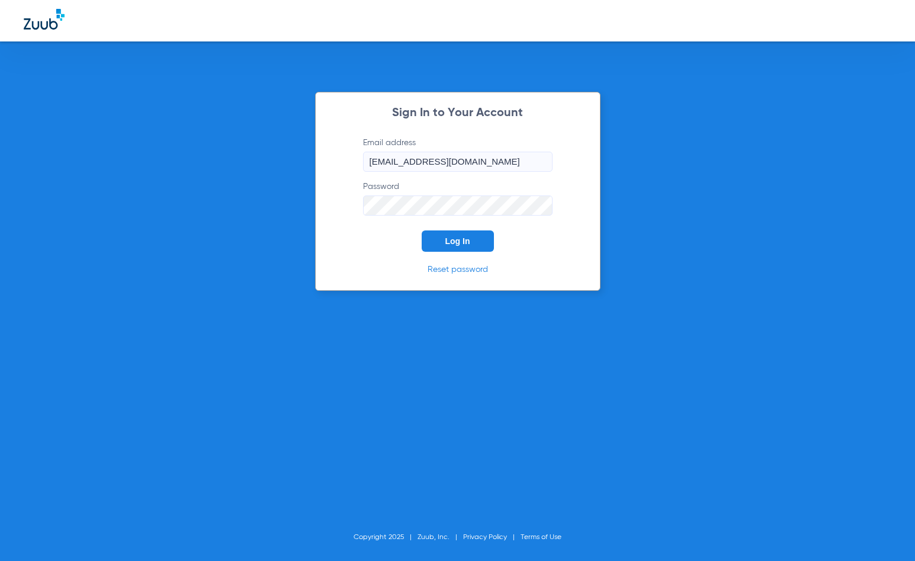 This screenshot has height=561, width=915. Describe the element at coordinates (458, 198) in the screenshot. I see `label: Password` at that location.